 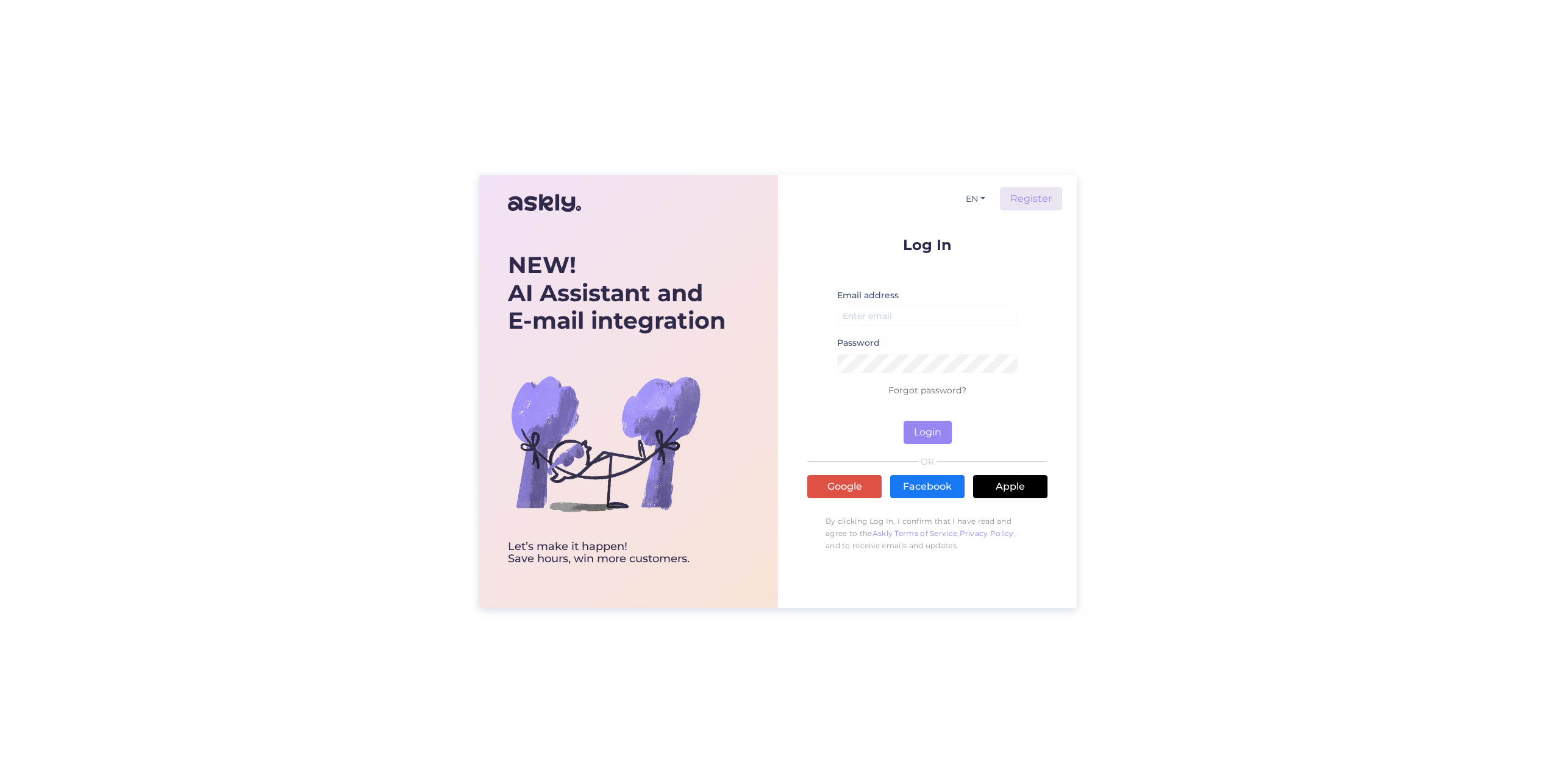 What do you see at coordinates (605, 443) in the screenshot?
I see `img: bg-askly` at bounding box center [605, 443].